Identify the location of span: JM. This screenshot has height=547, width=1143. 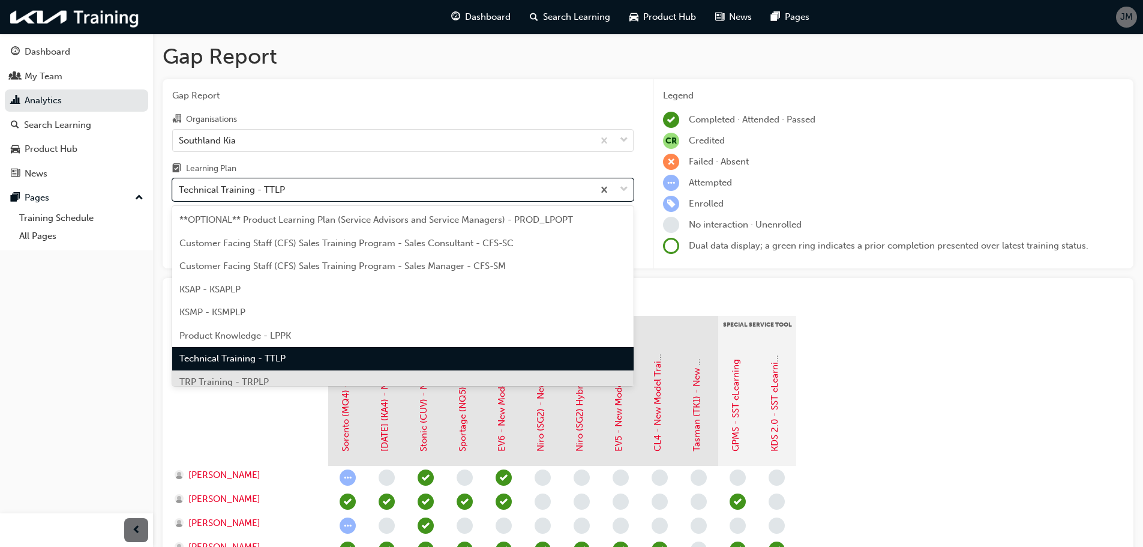
(1126, 17).